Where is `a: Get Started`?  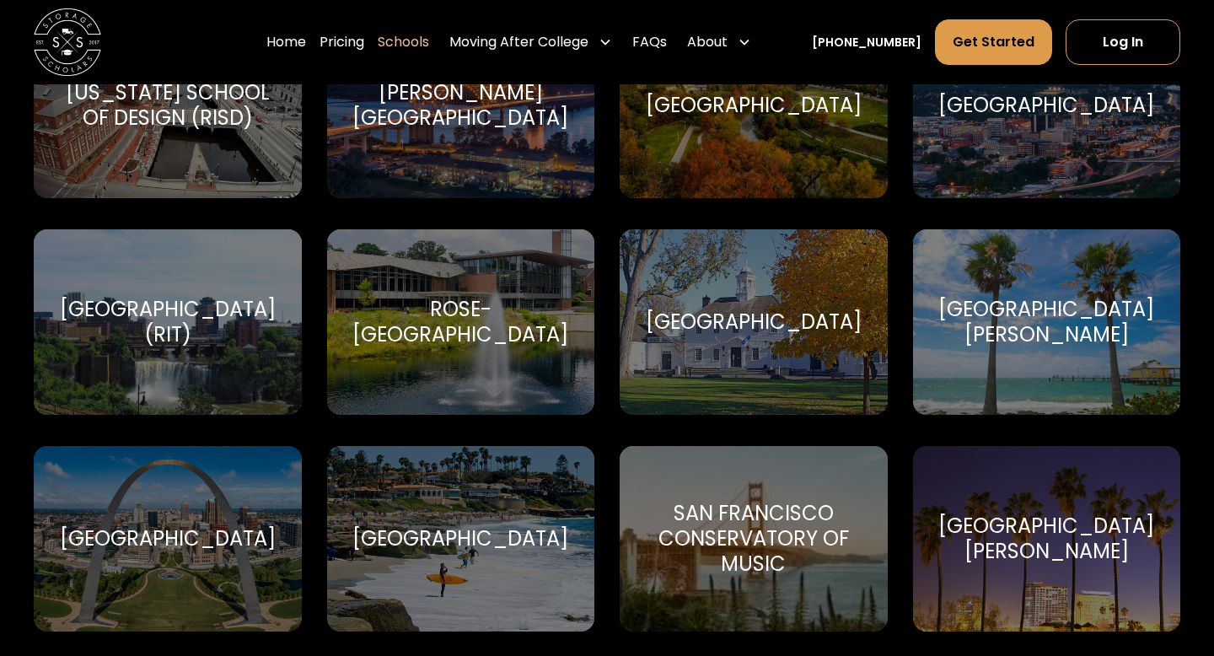 a: Get Started is located at coordinates (993, 42).